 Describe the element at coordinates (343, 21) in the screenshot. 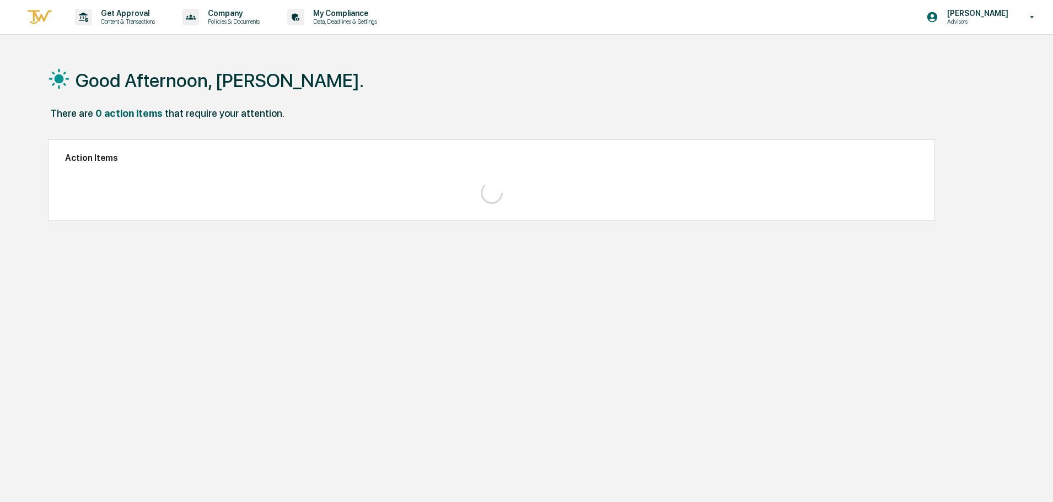

I see `p: Data, Deadlines & Settings` at that location.